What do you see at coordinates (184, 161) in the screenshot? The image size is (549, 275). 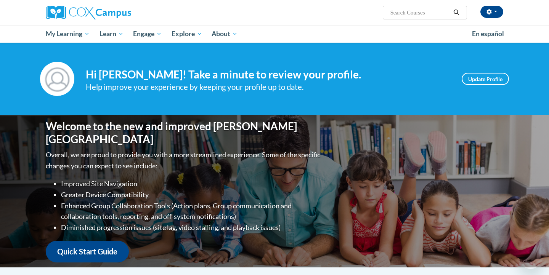 I see `p: Overall, we are proud to provide you with a more streamlined experience. Some of the specific cha...` at bounding box center [184, 161].